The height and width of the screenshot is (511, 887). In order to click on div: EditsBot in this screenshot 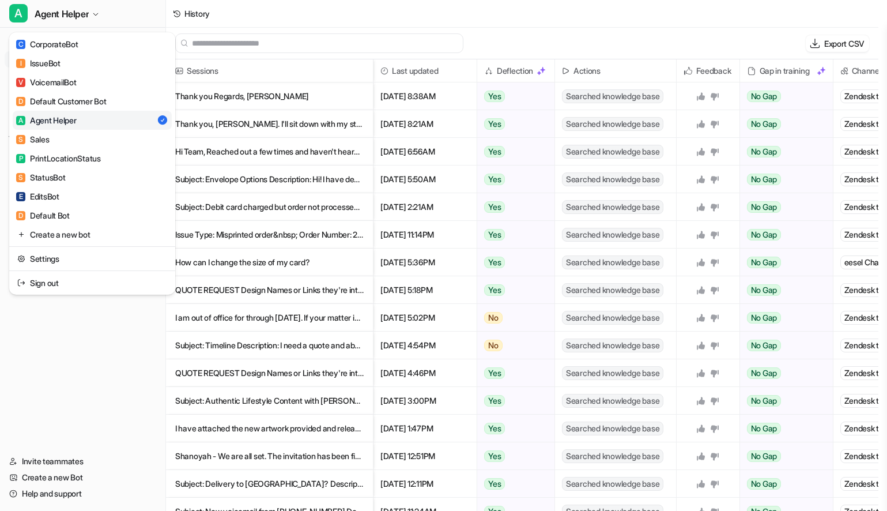, I will do `click(37, 196)`.